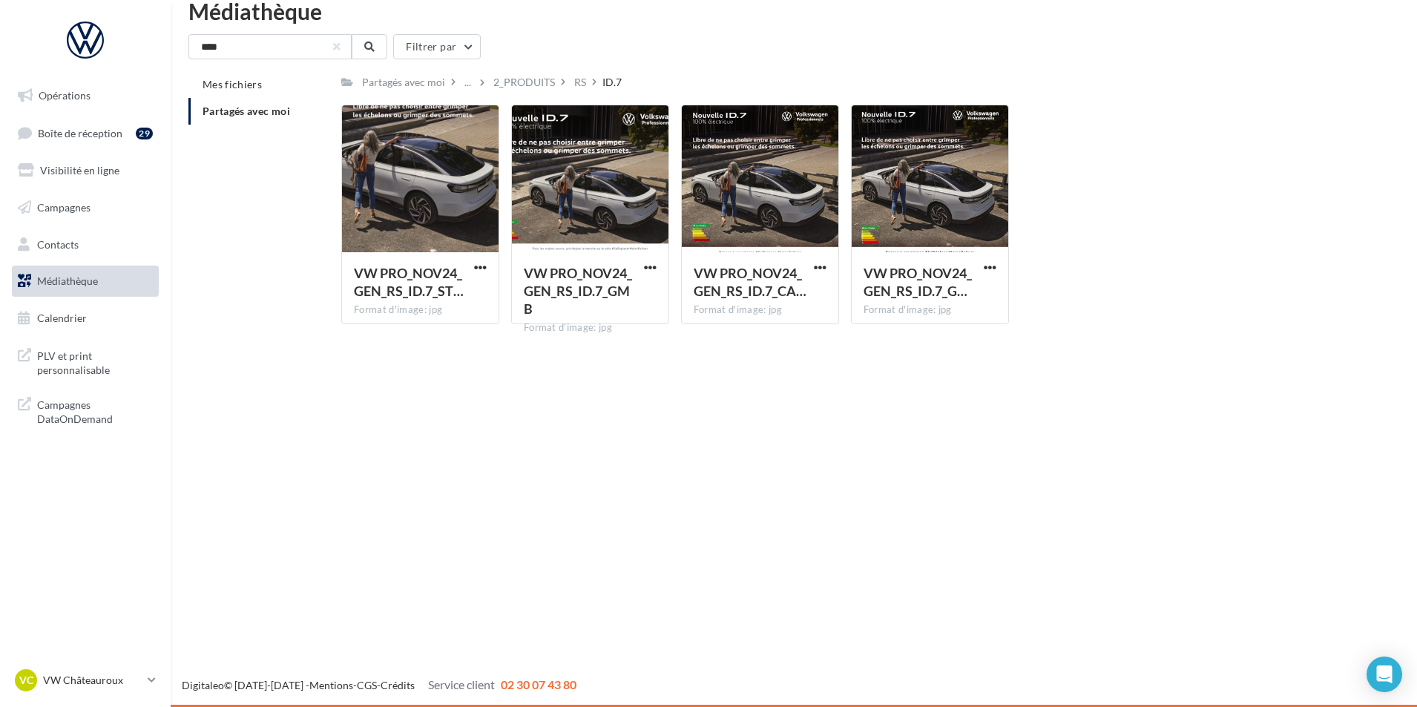 Image resolution: width=1417 pixels, height=707 pixels. What do you see at coordinates (85, 133) in the screenshot?
I see `a: Boîte de réception29` at bounding box center [85, 133].